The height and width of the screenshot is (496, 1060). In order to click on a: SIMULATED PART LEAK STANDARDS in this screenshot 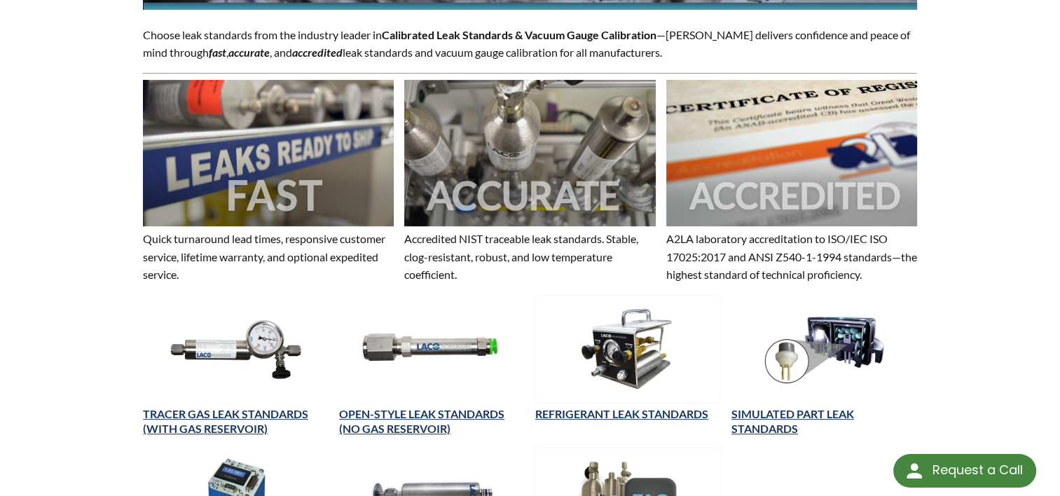, I will do `click(792, 421)`.